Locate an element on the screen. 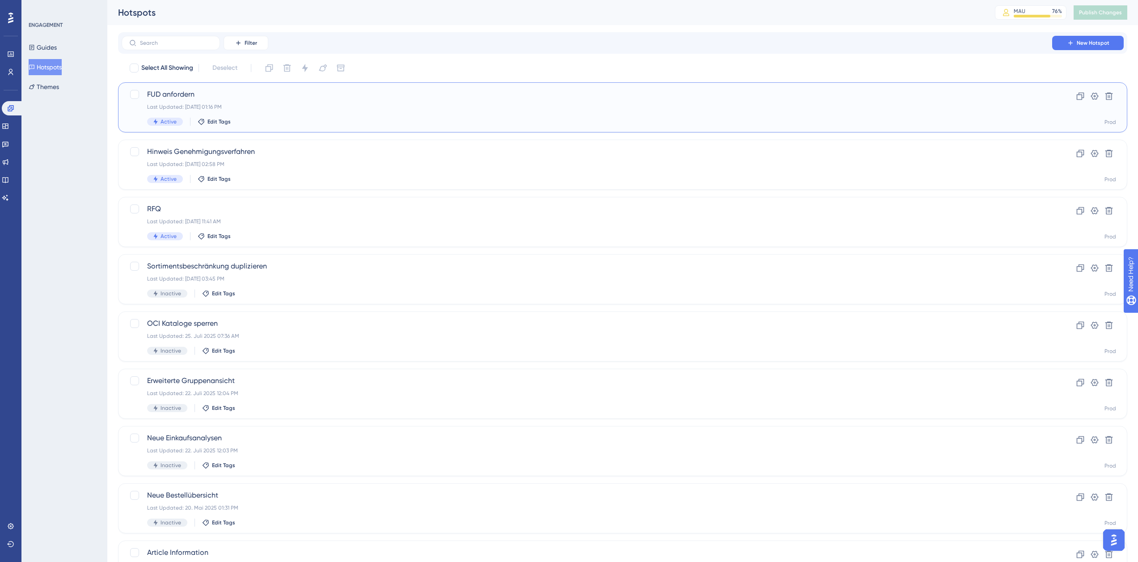  button: Deselect is located at coordinates (225, 68).